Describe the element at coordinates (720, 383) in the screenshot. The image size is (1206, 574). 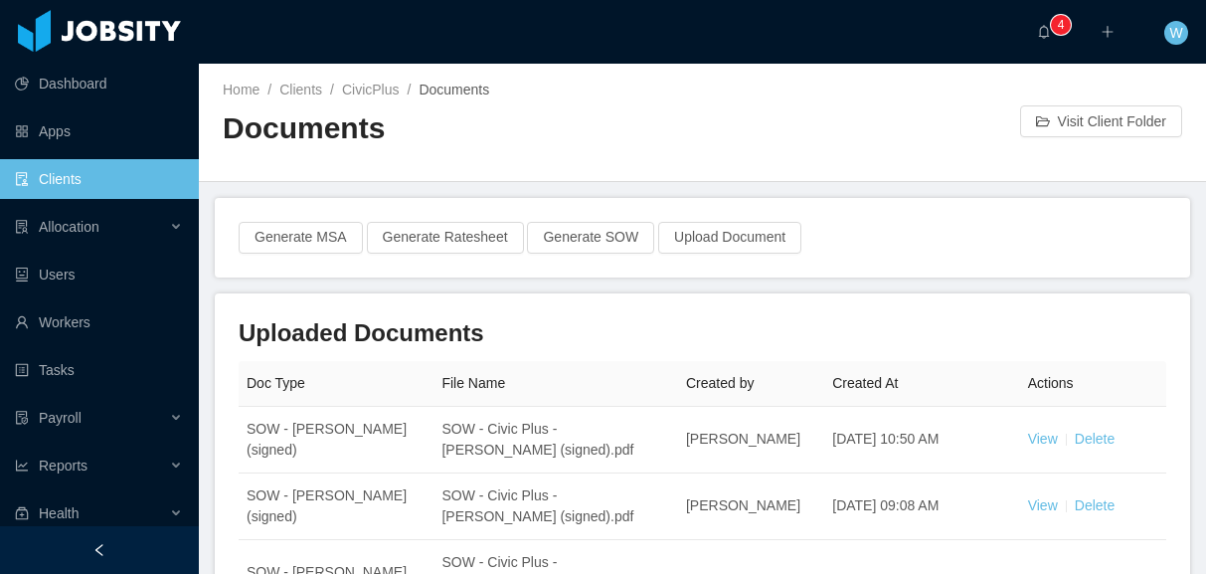
I see `span: Created by` at that location.